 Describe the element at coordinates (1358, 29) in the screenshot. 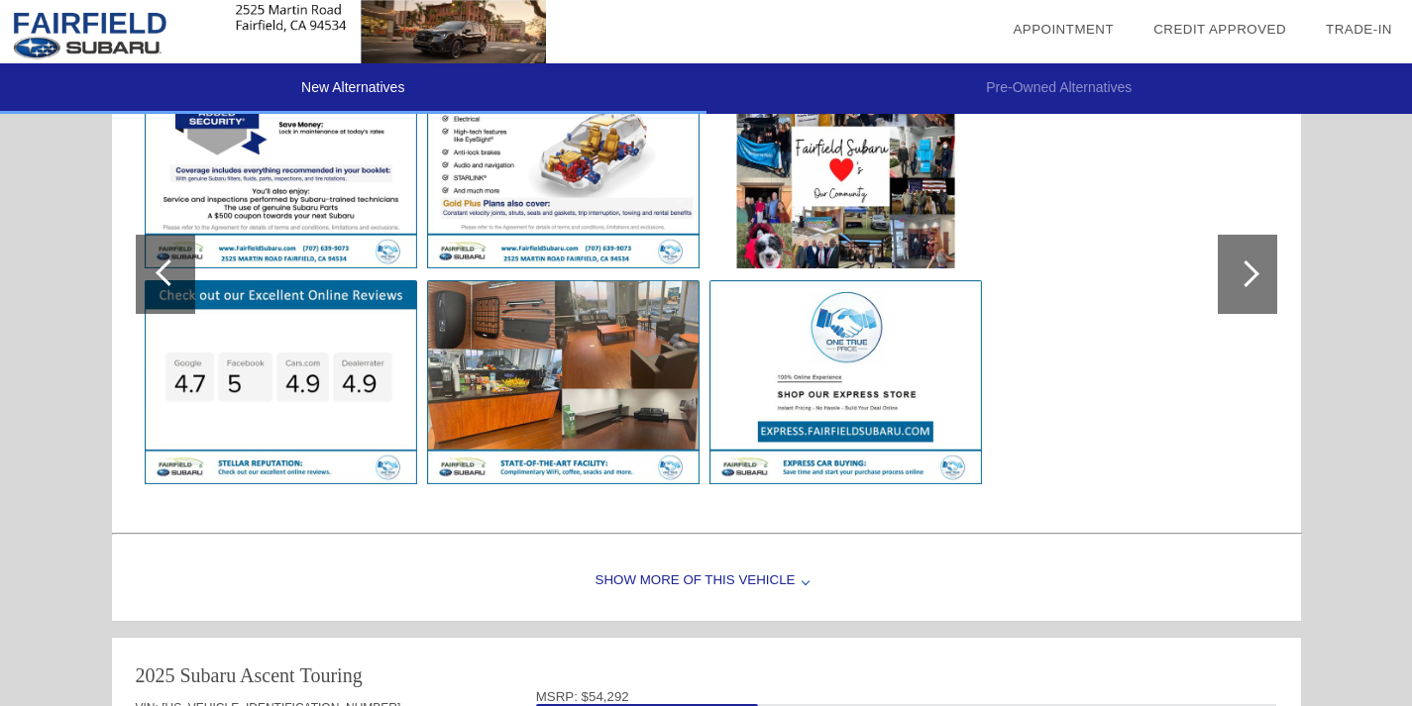

I see `a: Trade-In` at that location.